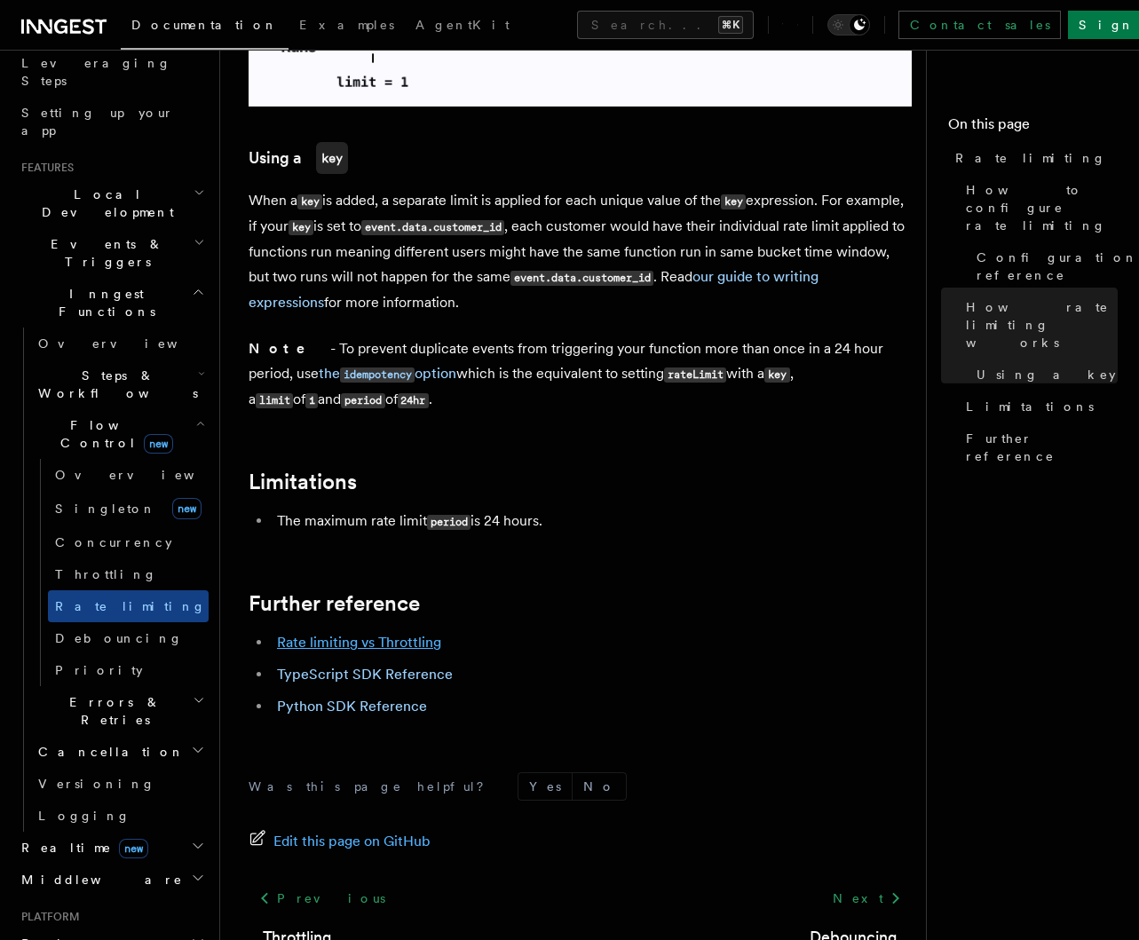 This screenshot has height=940, width=1139. I want to click on a: Limitations, so click(1038, 407).